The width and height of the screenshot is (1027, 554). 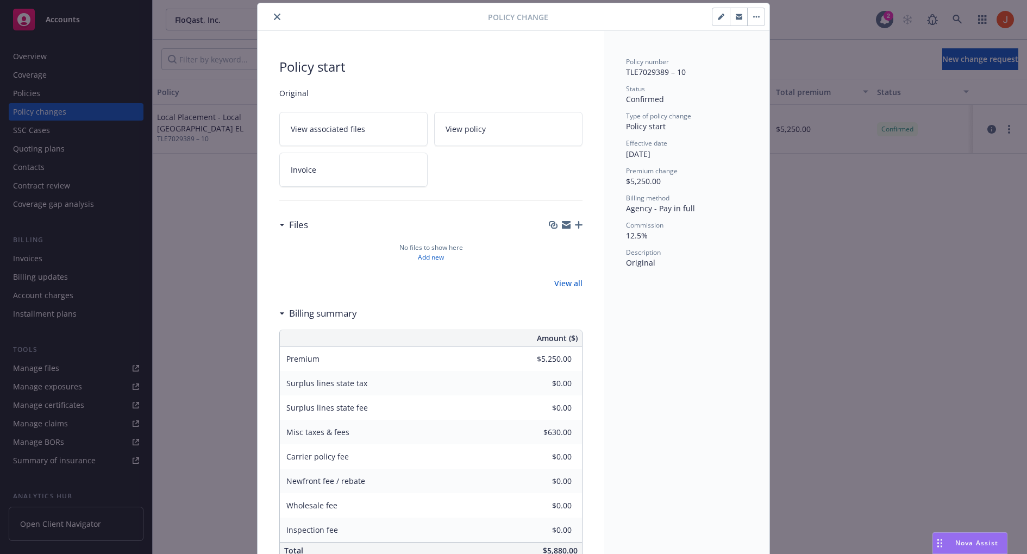 I want to click on a: Add new, so click(x=431, y=258).